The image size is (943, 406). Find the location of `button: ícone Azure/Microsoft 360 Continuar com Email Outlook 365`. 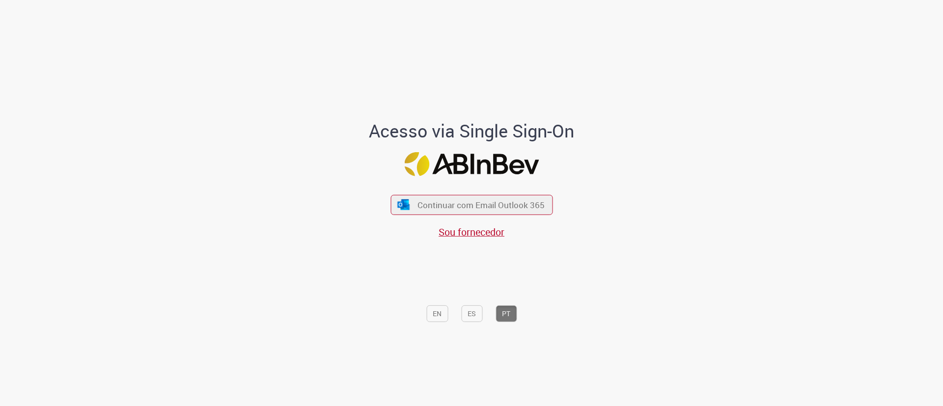

button: ícone Azure/Microsoft 360 Continuar com Email Outlook 365 is located at coordinates (472, 205).